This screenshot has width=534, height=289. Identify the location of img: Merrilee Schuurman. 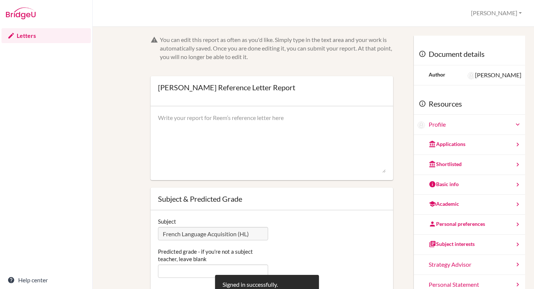
(472, 76).